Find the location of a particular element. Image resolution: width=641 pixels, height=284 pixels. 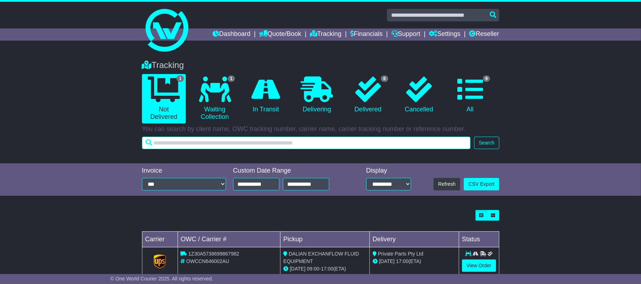

a: 1 Not Delivered is located at coordinates (164, 99).